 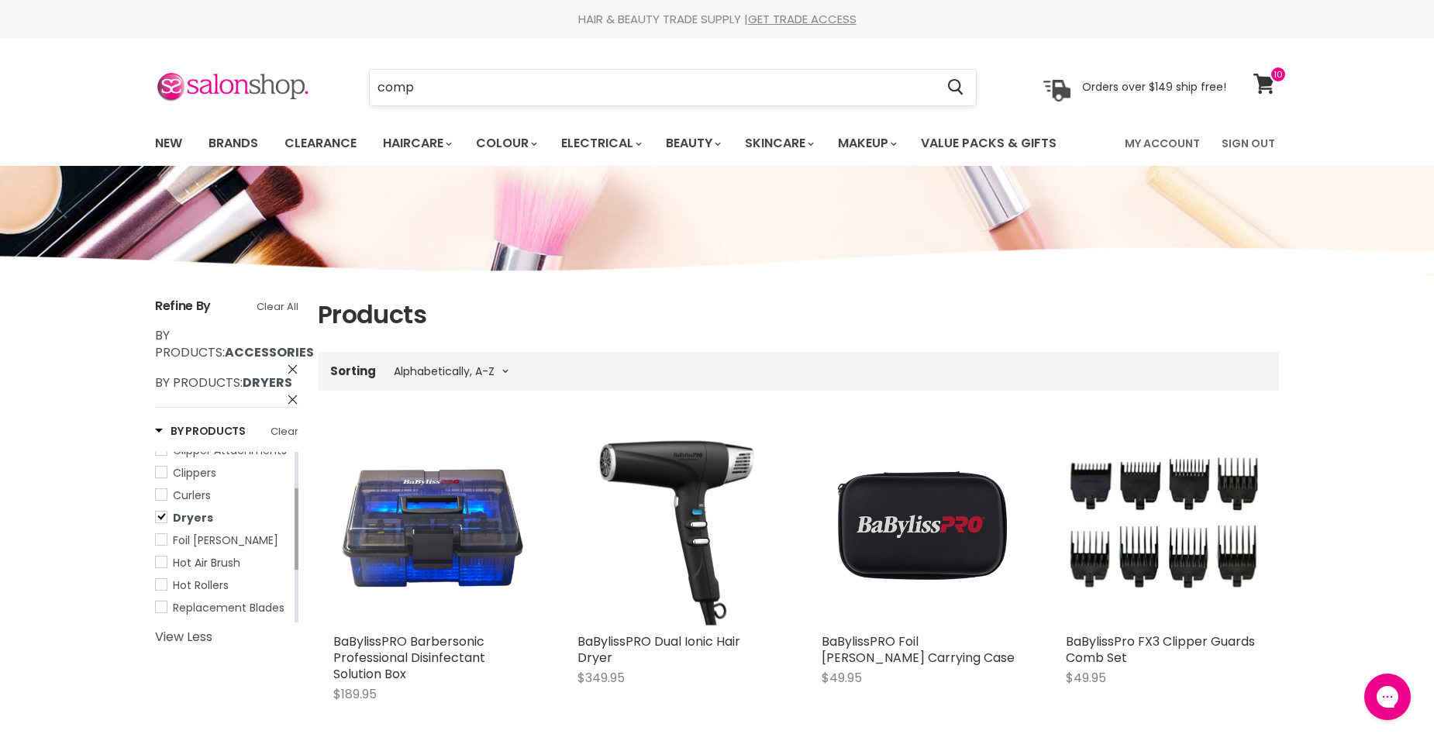 What do you see at coordinates (195, 473) in the screenshot?
I see `span: Clippers` at bounding box center [195, 473].